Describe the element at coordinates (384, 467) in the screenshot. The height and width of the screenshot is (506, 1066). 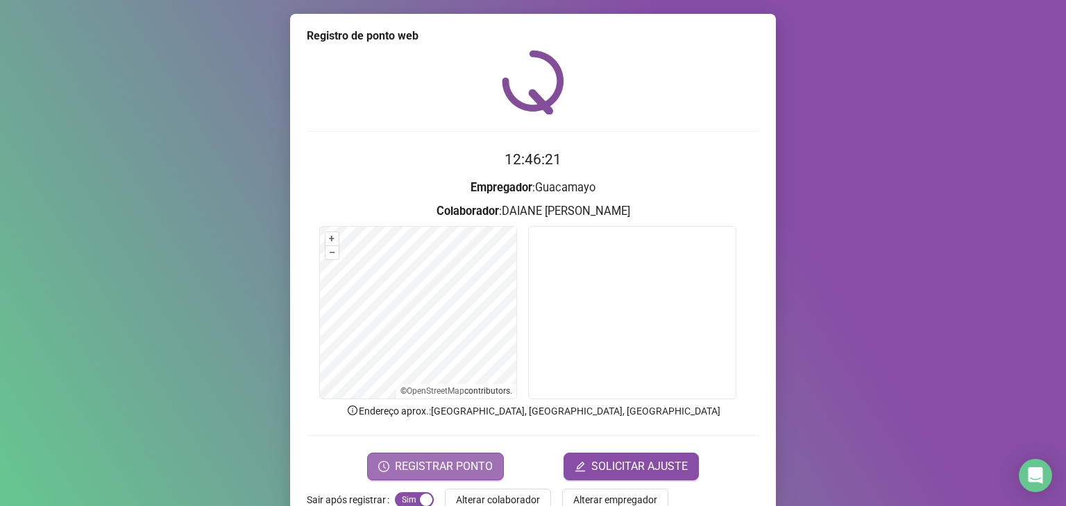
I see `span: clock-circle` at that location.